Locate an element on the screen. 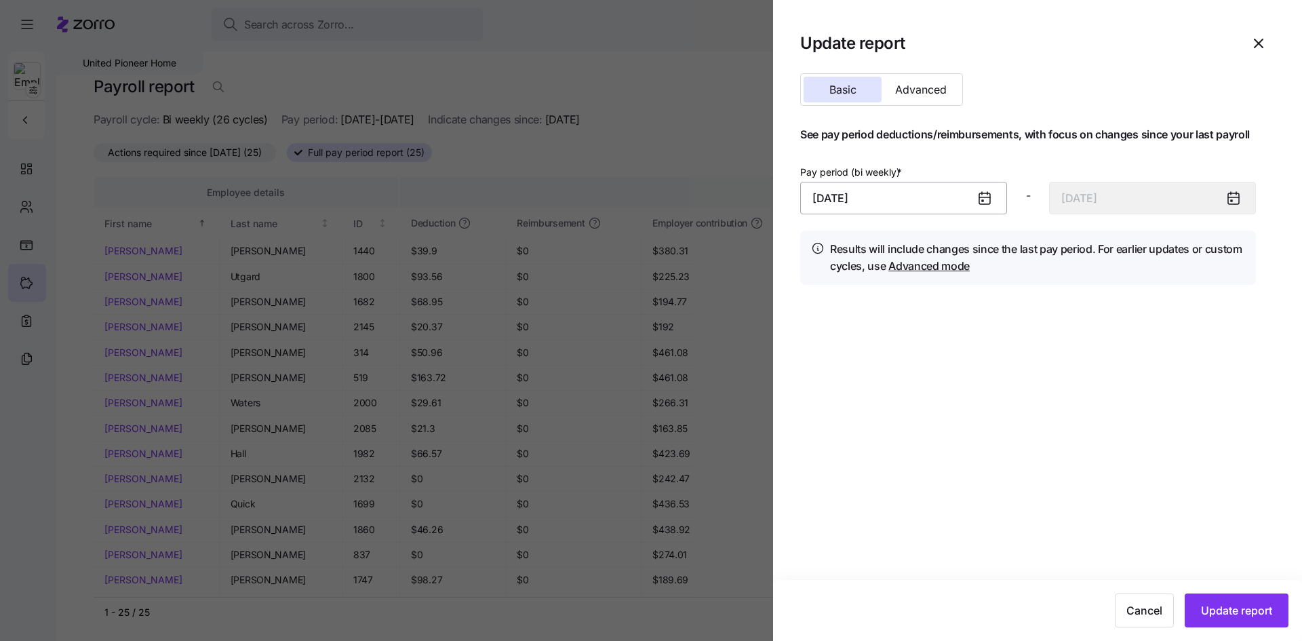 This screenshot has height=641, width=1302. a: Advanced mode is located at coordinates (929, 266).